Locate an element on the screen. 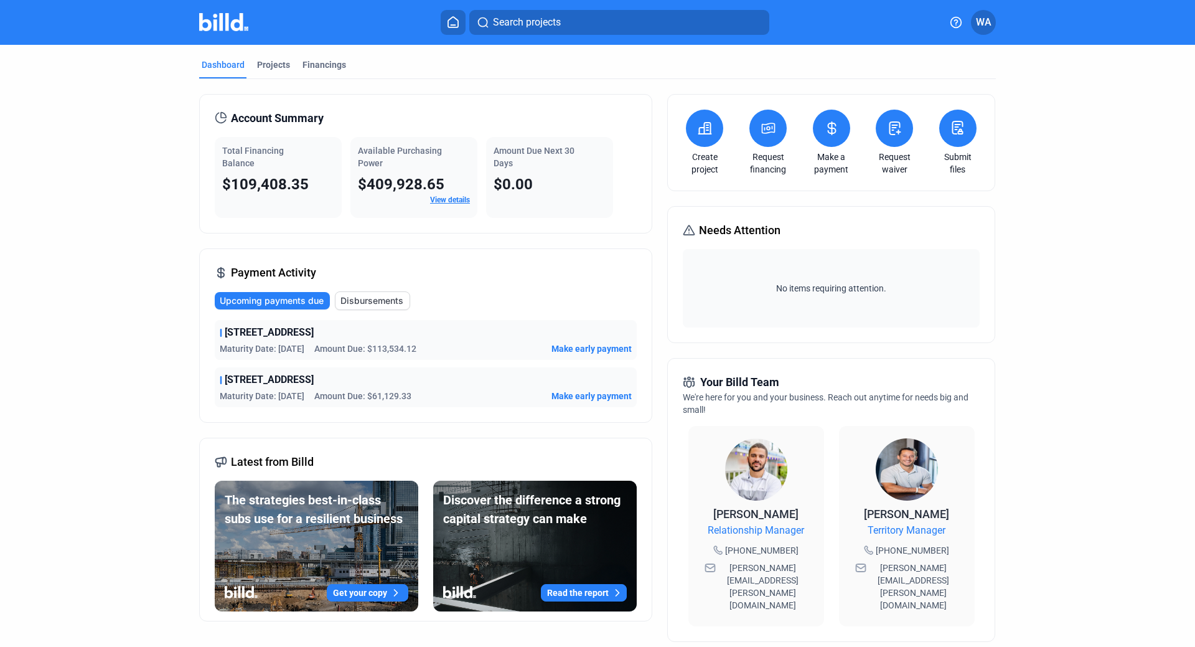  span: WA is located at coordinates (983, 22).